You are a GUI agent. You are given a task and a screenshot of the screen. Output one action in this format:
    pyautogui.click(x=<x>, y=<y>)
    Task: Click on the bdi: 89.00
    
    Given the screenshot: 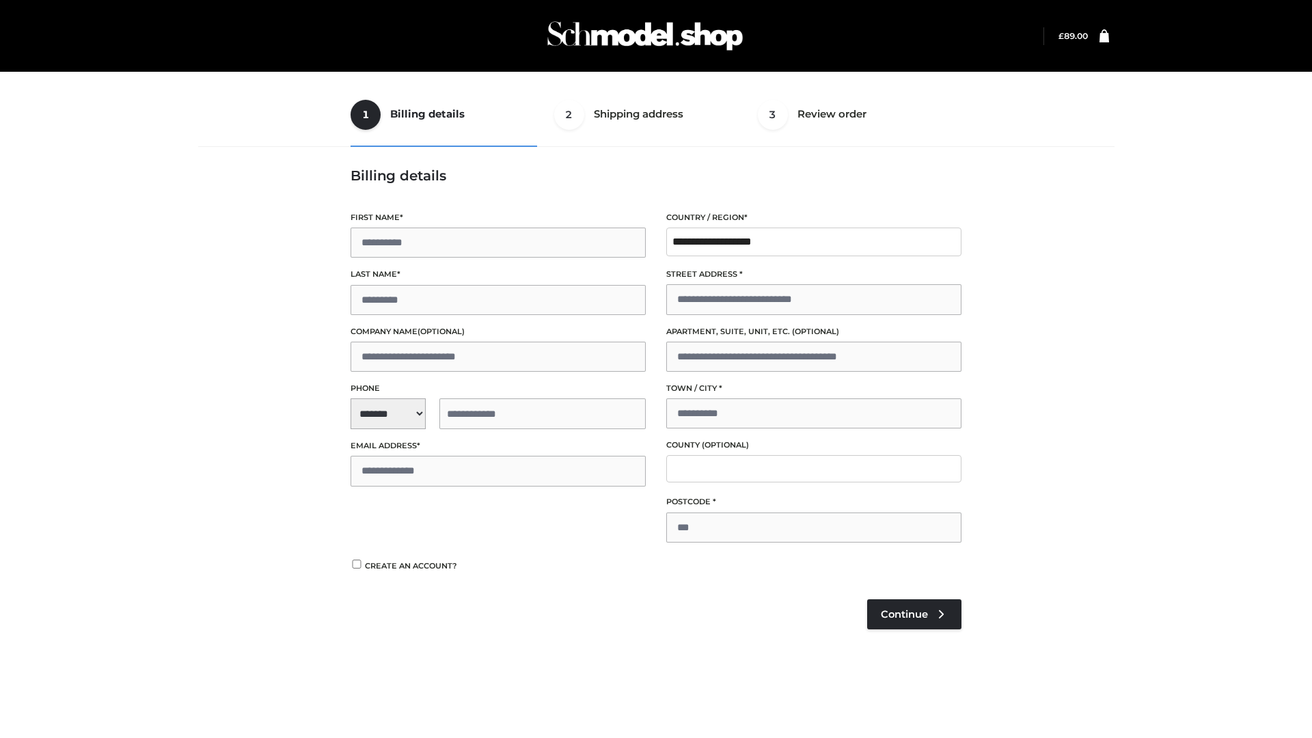 What is the action you would take?
    pyautogui.click(x=1073, y=36)
    